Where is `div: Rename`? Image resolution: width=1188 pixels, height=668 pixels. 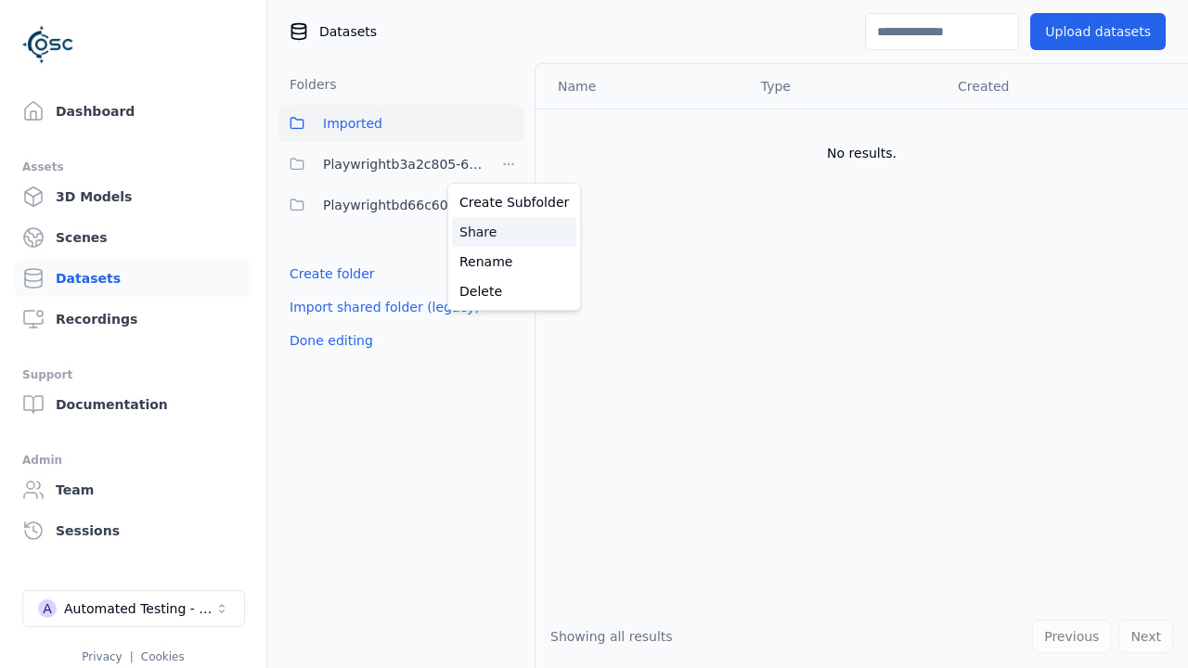
div: Rename is located at coordinates (514, 262).